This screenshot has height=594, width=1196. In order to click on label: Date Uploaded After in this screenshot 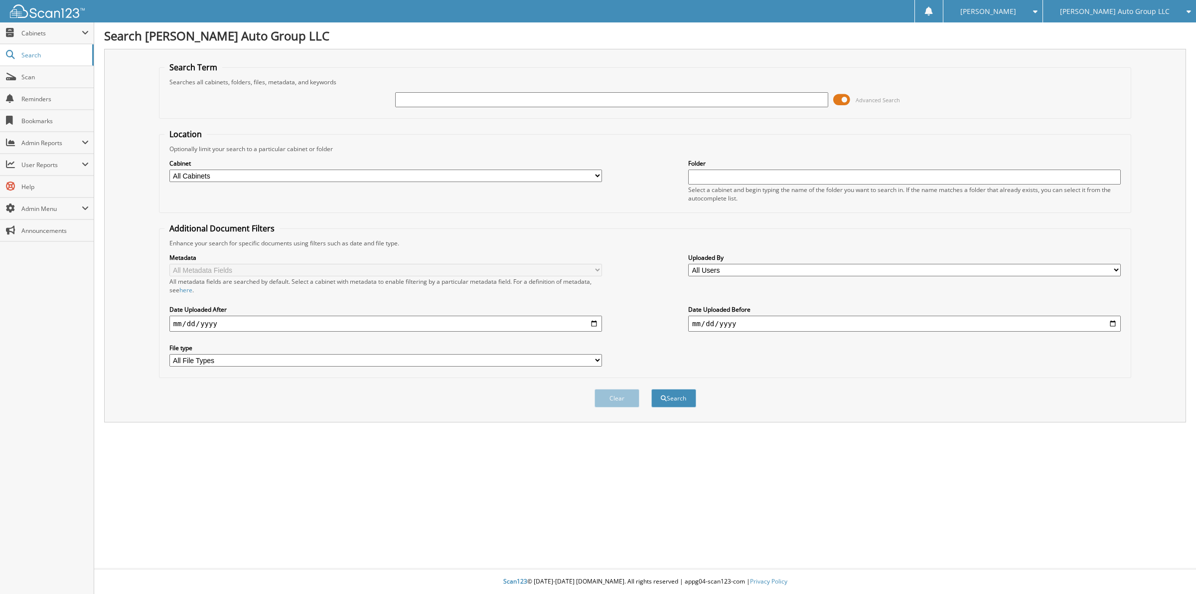, I will do `click(386, 309)`.